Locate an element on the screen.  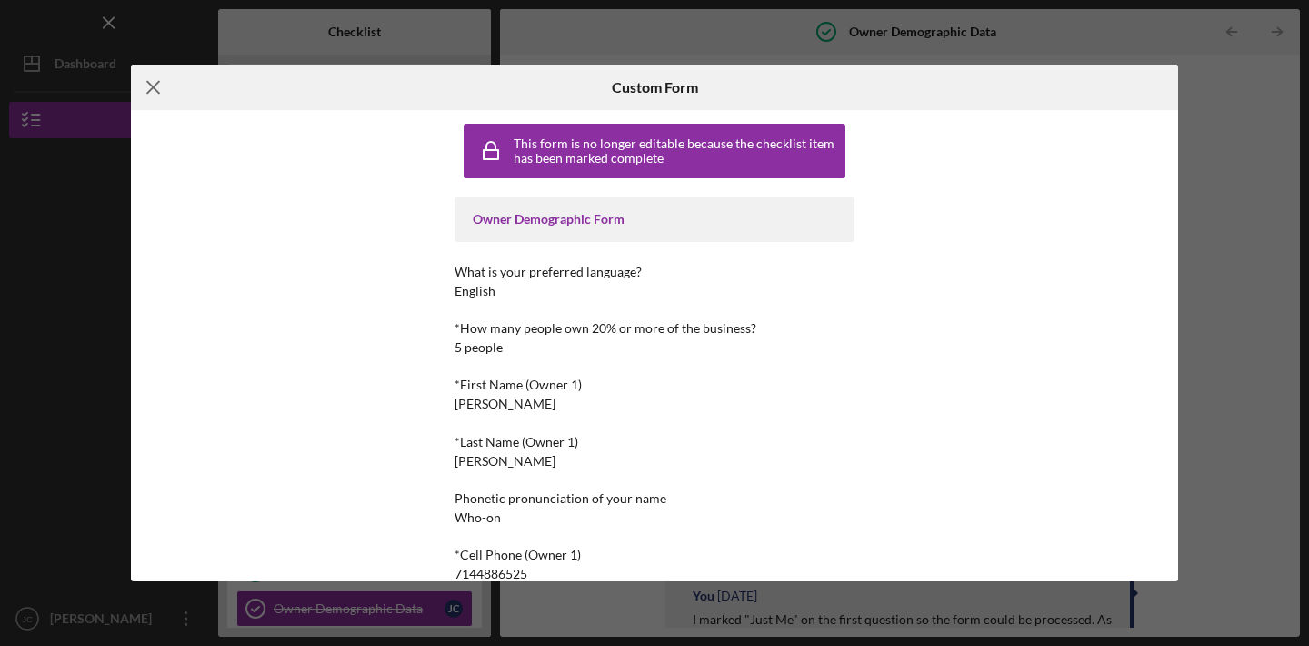
div: 7144886525 is located at coordinates (491, 574).